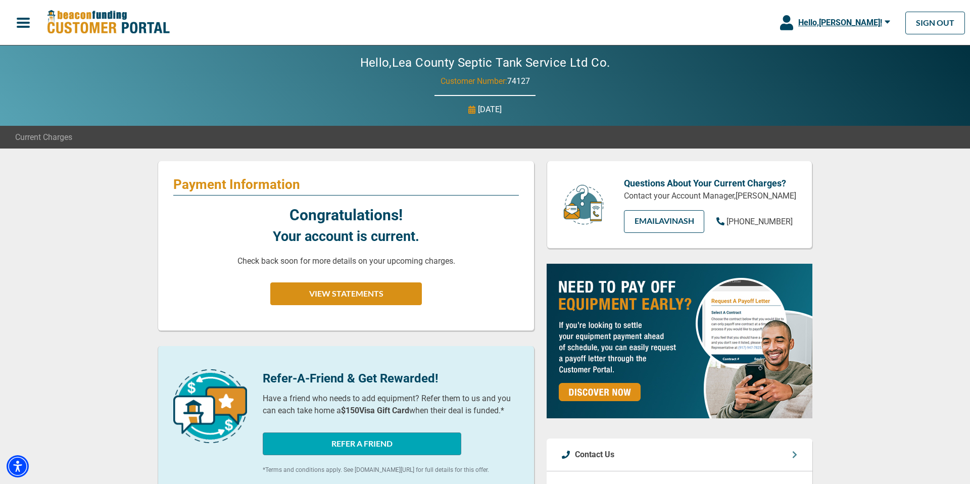 This screenshot has width=970, height=484. What do you see at coordinates (664, 221) in the screenshot?
I see `a: EMAILAvinash` at bounding box center [664, 221].